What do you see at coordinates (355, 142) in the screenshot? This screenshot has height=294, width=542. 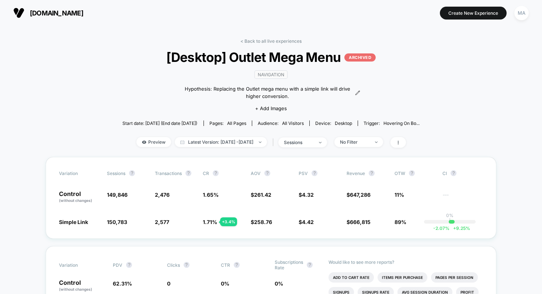 I see `div: No Filter` at bounding box center [355, 142].